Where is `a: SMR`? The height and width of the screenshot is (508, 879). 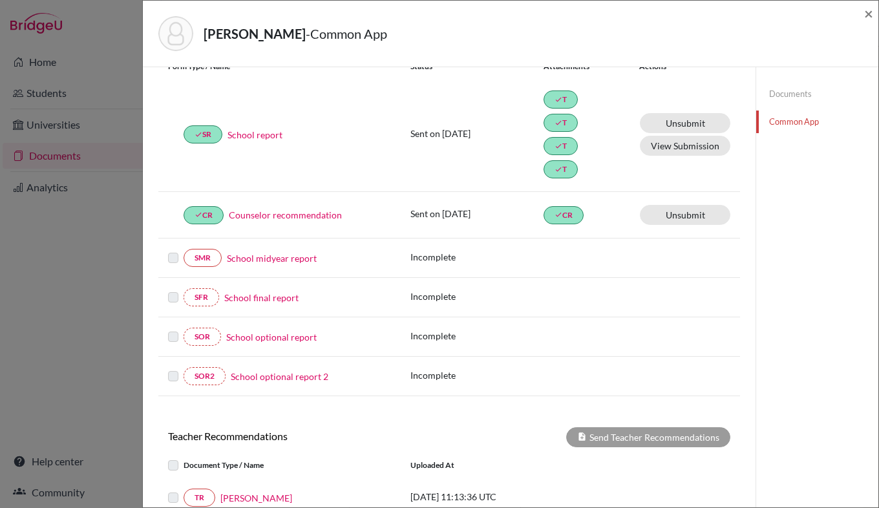 a: SMR is located at coordinates (202, 258).